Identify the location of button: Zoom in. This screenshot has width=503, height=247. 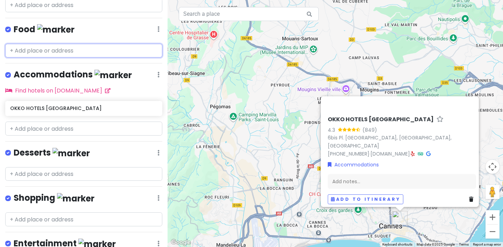
(492, 217).